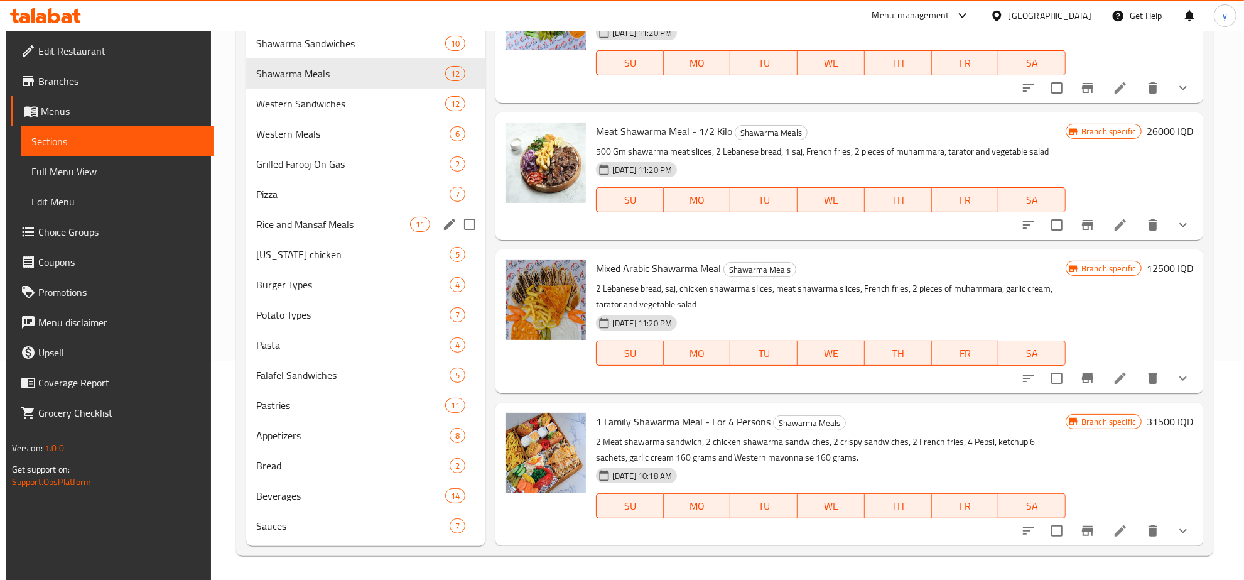 The height and width of the screenshot is (580, 1244). What do you see at coordinates (630, 505) in the screenshot?
I see `span: SU` at bounding box center [630, 505].